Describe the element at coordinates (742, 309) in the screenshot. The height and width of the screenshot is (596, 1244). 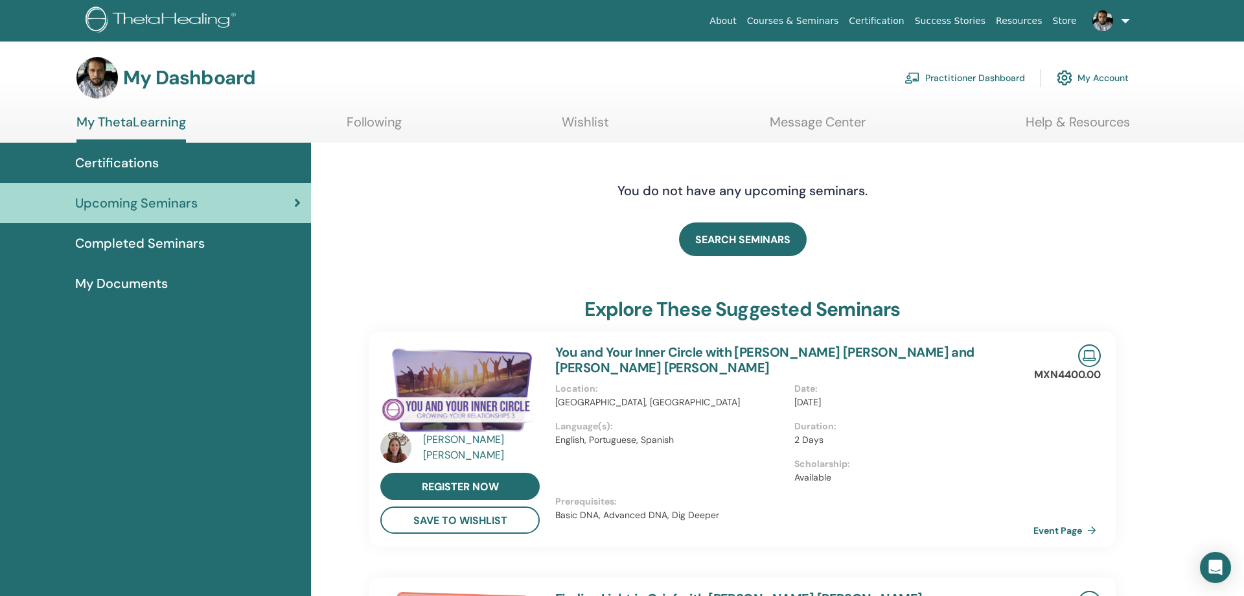
I see `h3: explore these suggested seminars` at that location.